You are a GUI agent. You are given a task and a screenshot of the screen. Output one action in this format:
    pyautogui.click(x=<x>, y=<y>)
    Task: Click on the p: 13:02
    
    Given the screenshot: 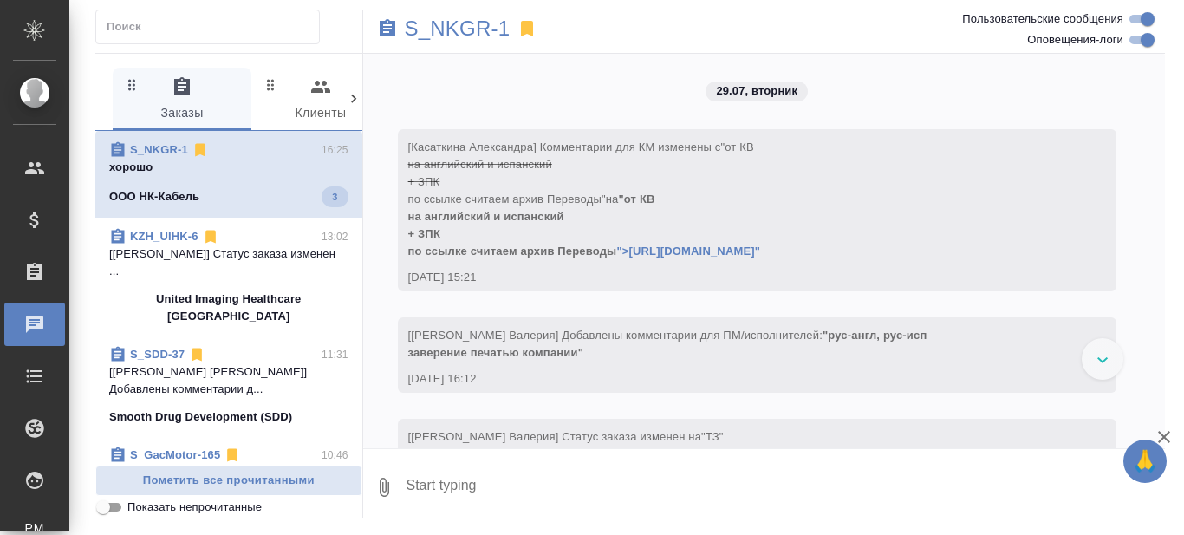 What is the action you would take?
    pyautogui.click(x=334, y=237)
    